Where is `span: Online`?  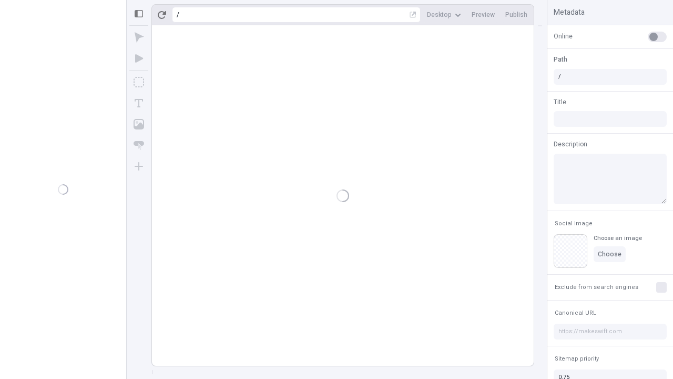 span: Online is located at coordinates (563, 36).